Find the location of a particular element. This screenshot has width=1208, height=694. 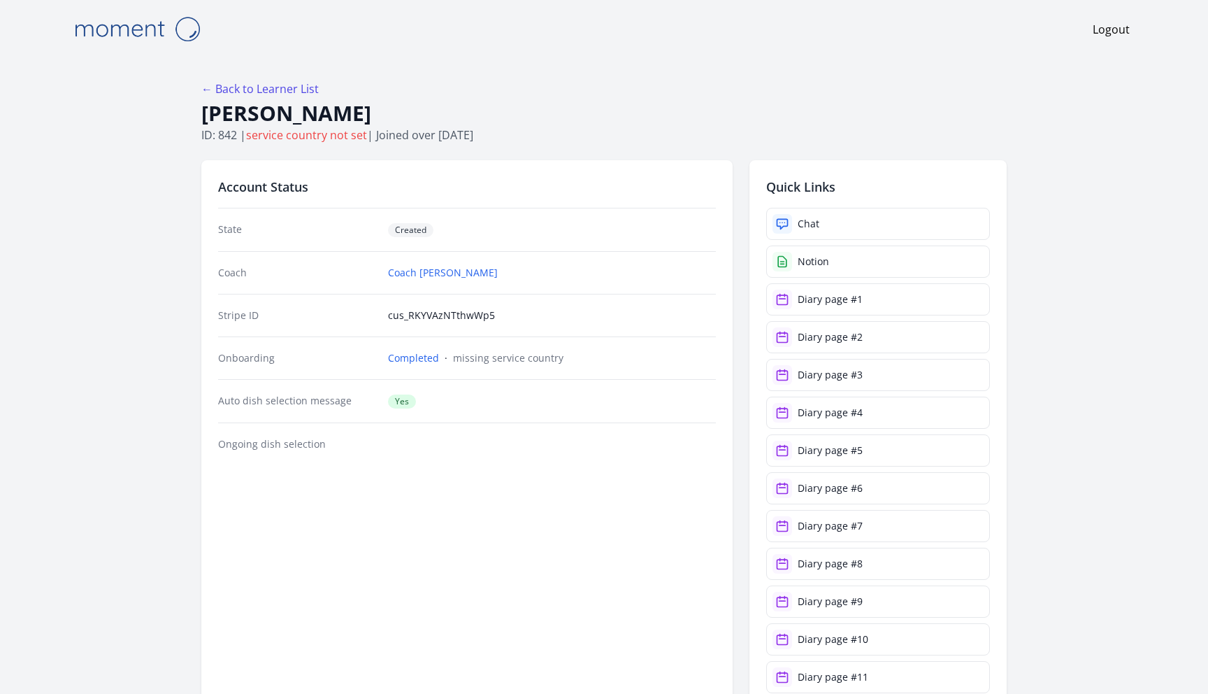

div: Diary page #1 is located at coordinates (830, 299).